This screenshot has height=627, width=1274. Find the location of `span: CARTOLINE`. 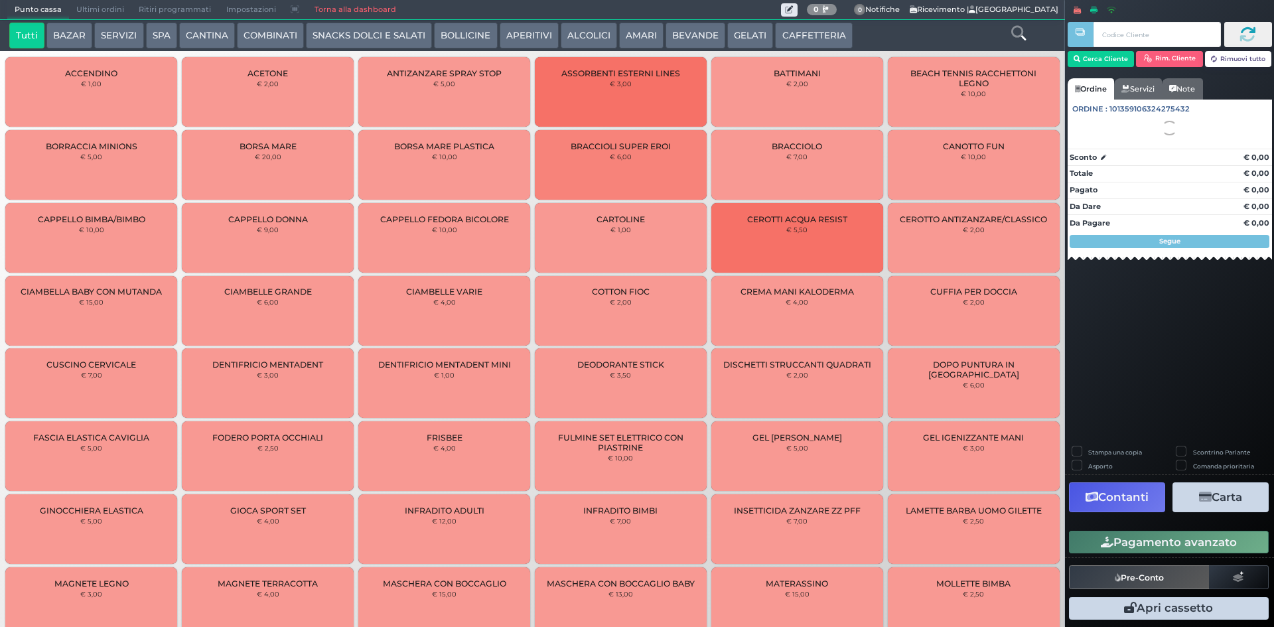

span: CARTOLINE is located at coordinates (620, 219).